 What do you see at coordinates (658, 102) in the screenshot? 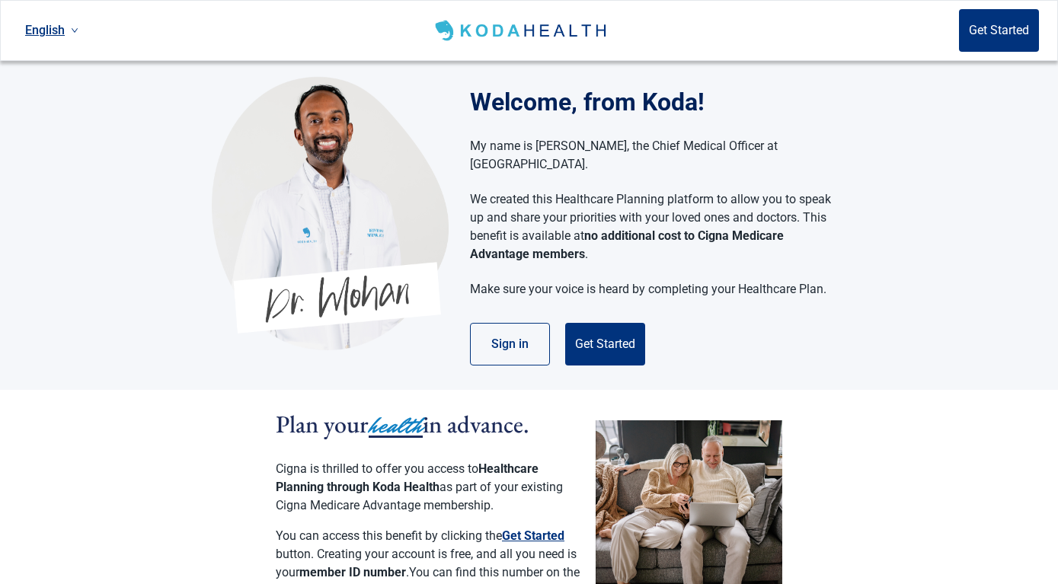
I see `h1: Welcome, from Koda!` at bounding box center [658, 102].